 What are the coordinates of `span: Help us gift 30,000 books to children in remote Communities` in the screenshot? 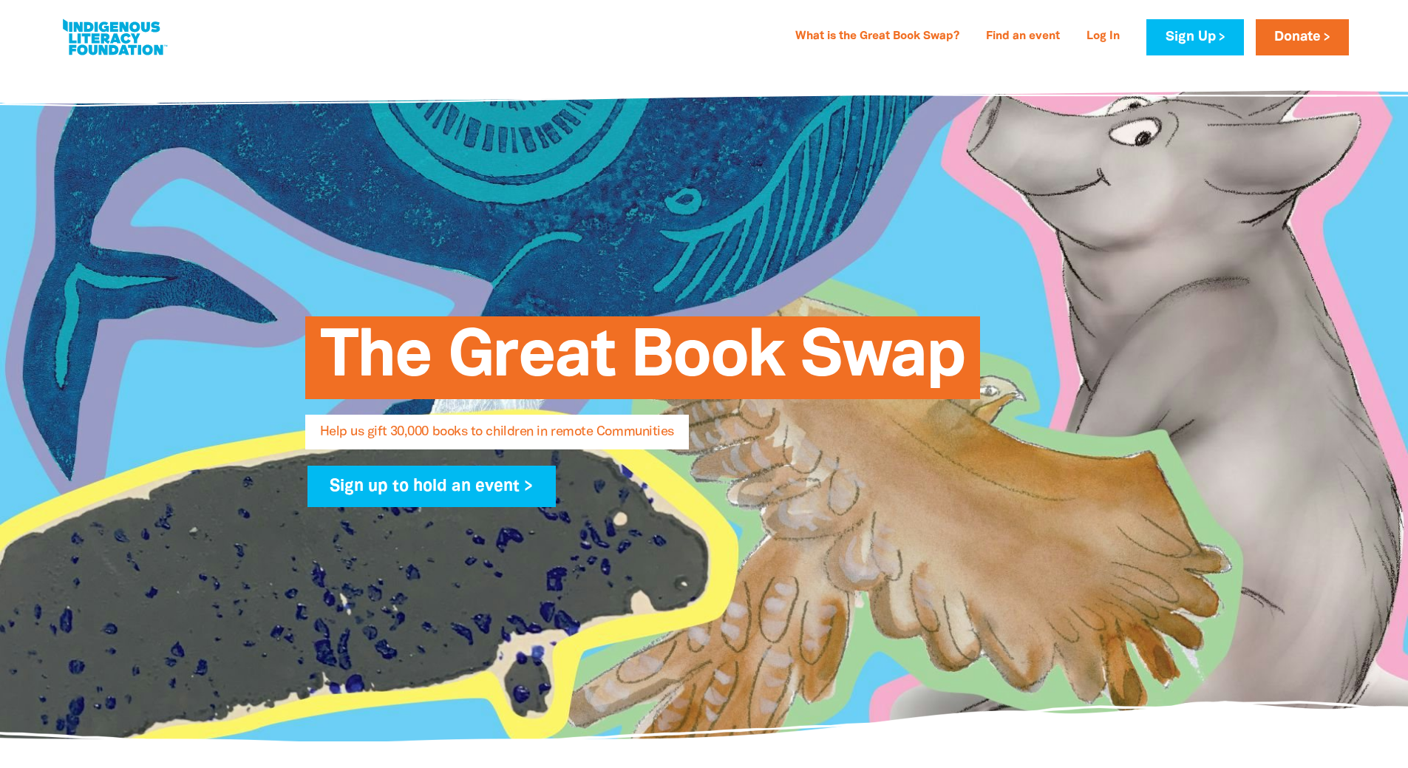 It's located at (497, 437).